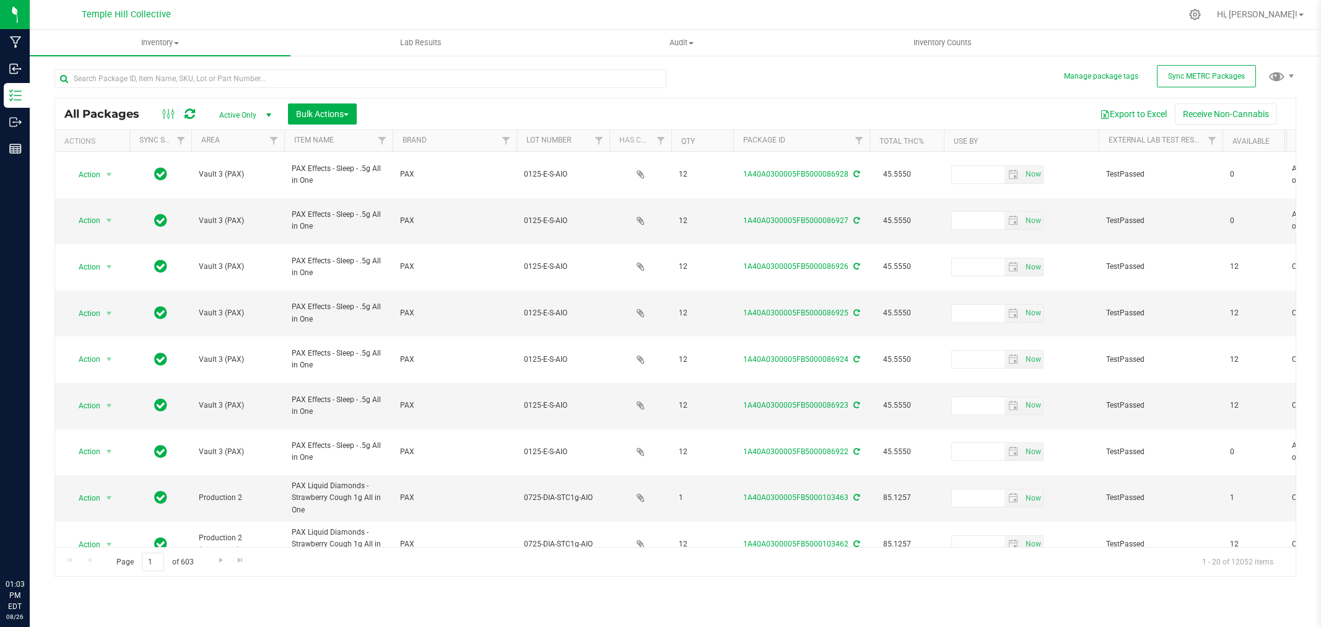 This screenshot has width=1321, height=627. What do you see at coordinates (322, 114) in the screenshot?
I see `button: Bulk Actions` at bounding box center [322, 114].